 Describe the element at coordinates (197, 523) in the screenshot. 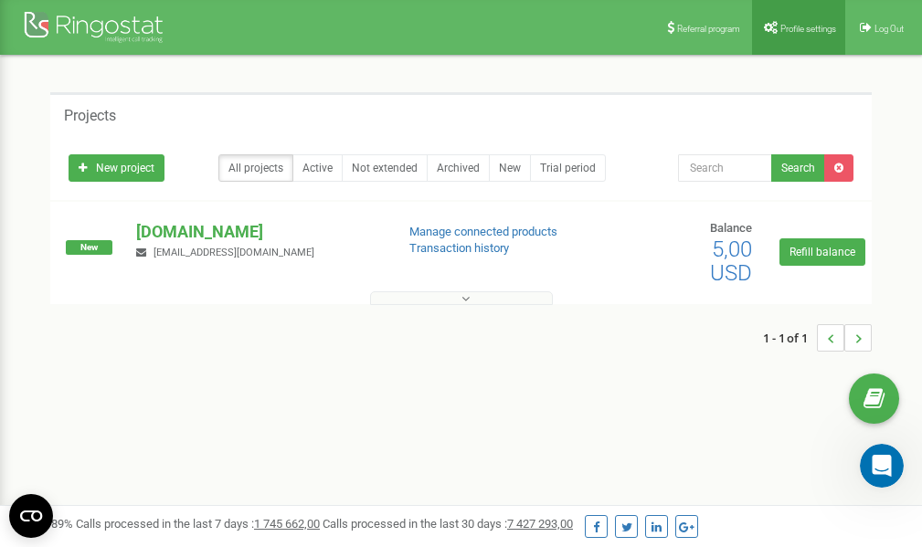

I see `span: Calls processed in the last 7 days :` at that location.